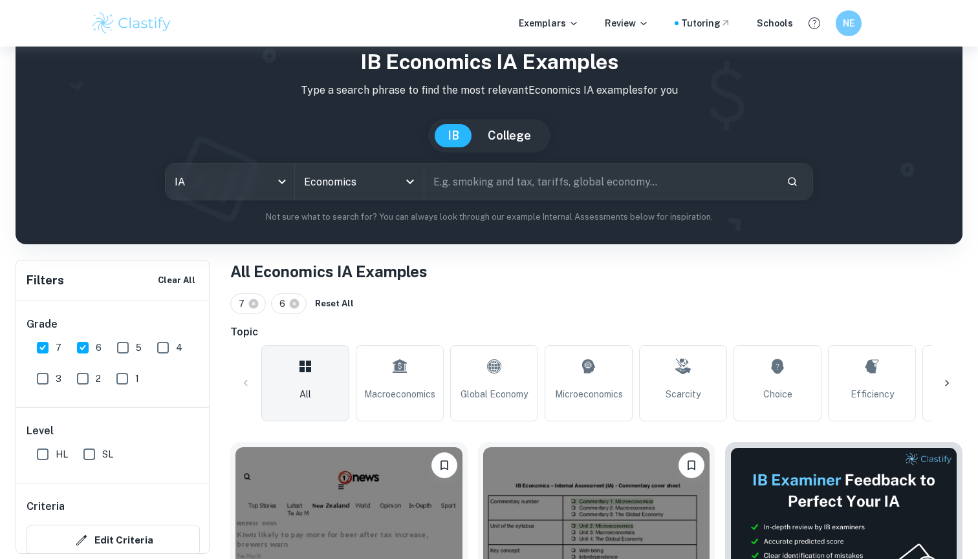  I want to click on h6: Grade, so click(113, 325).